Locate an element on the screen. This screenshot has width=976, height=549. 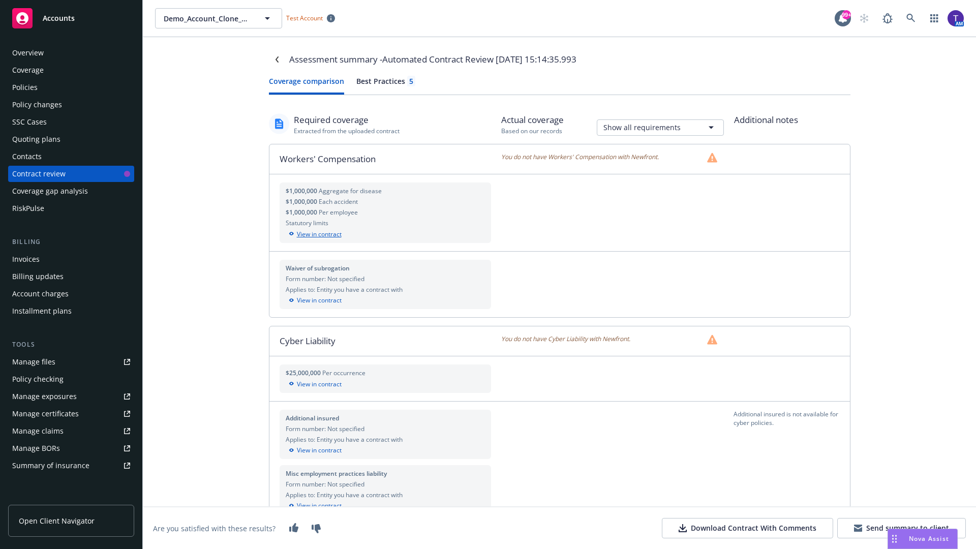
div: RiskPulse is located at coordinates (28, 208).